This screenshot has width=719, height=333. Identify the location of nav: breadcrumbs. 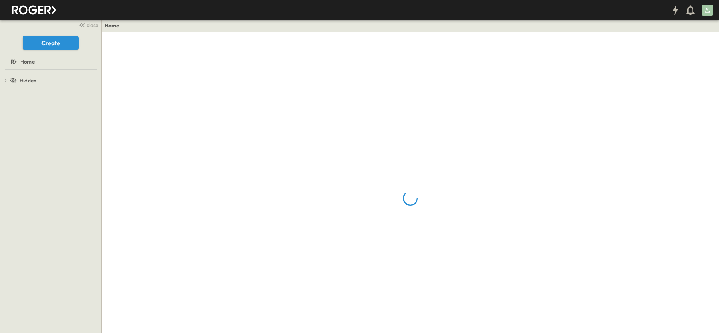
(114, 26).